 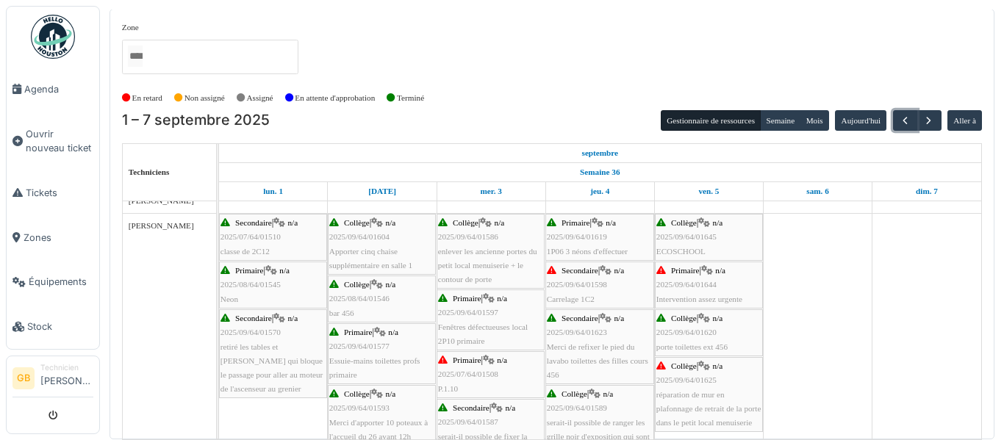 What do you see at coordinates (483, 334) in the screenshot?
I see `span: Fenêtres défectueuses local 2P10 primaire` at bounding box center [483, 334].